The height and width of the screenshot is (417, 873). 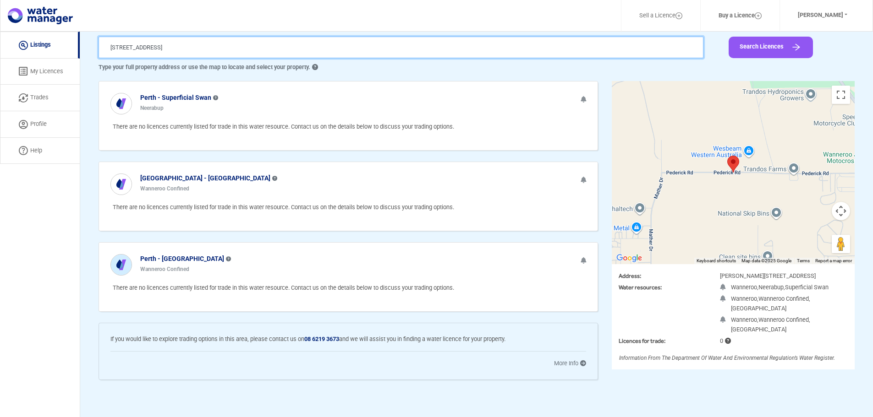 I want to click on a: Sell a Licence, so click(x=661, y=16).